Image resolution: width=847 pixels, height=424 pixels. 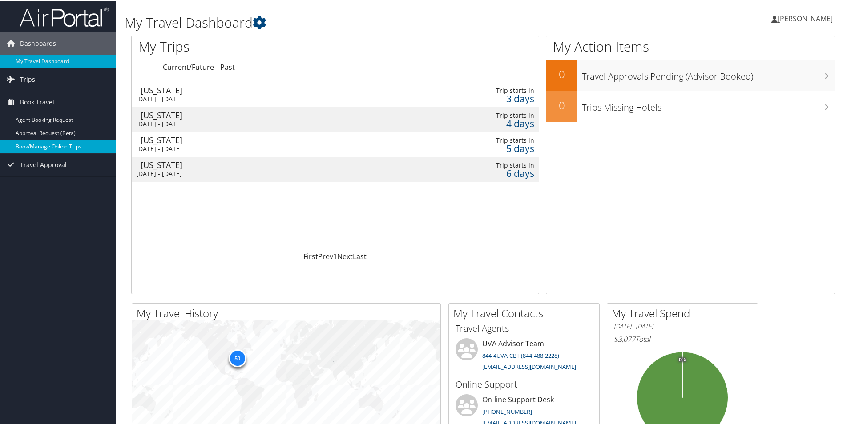 What do you see at coordinates (487, 123) in the screenshot?
I see `div: 4 days` at bounding box center [487, 123].